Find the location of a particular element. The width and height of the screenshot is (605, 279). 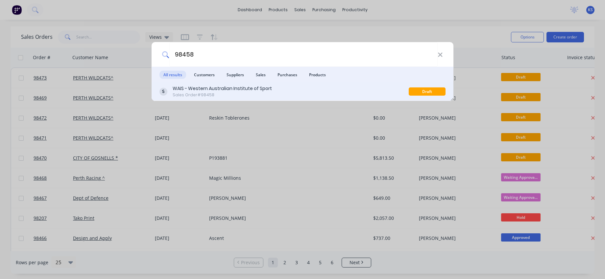

span: Suppliers is located at coordinates (235, 75).